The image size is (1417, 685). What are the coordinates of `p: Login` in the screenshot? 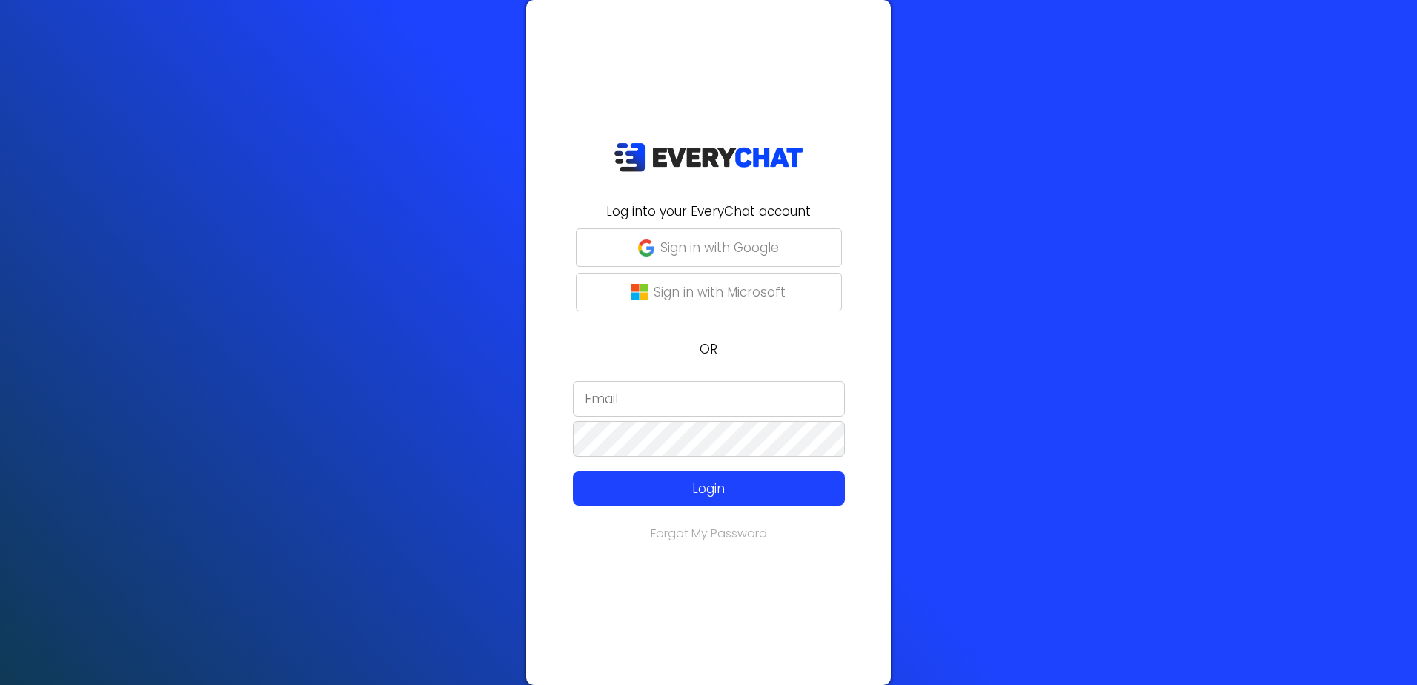 It's located at (709, 489).